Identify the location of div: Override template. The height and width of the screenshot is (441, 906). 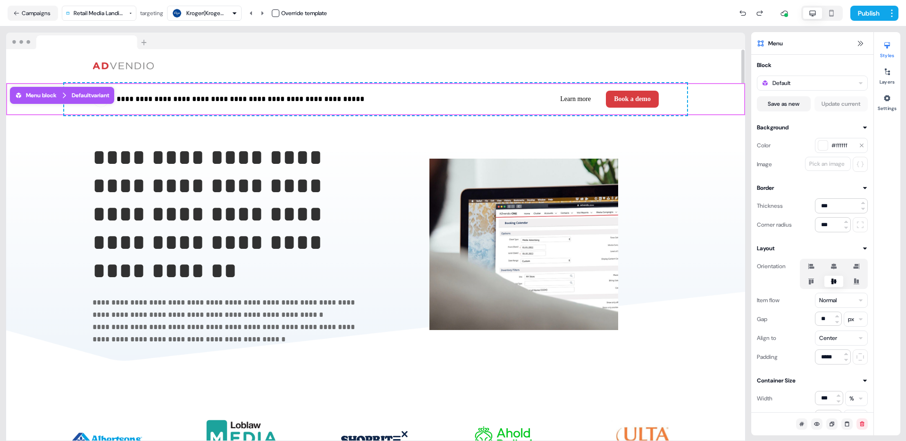
(304, 13).